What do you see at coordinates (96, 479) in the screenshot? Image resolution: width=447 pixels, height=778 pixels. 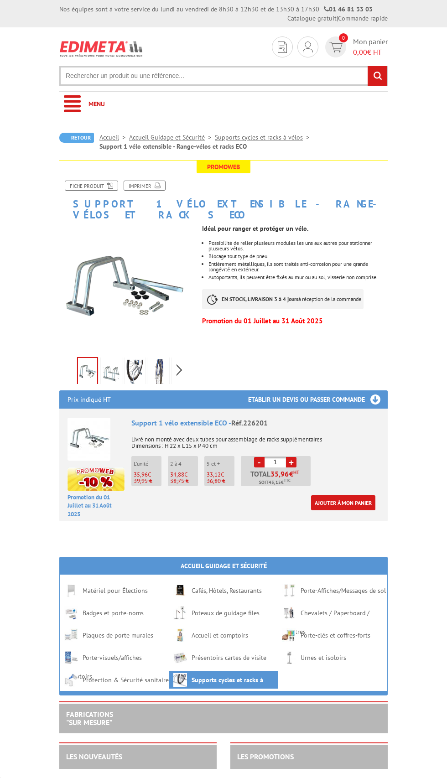 I see `img: promotion` at bounding box center [96, 479].